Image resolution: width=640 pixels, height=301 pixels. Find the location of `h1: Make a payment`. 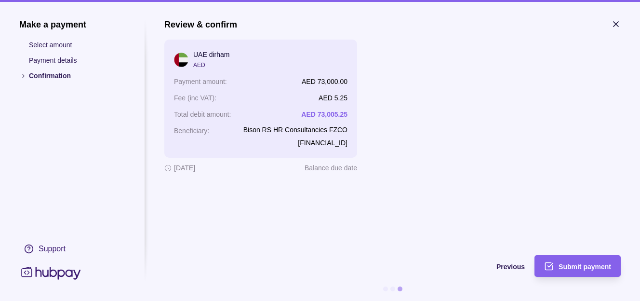

h1: Make a payment is located at coordinates (72, 25).